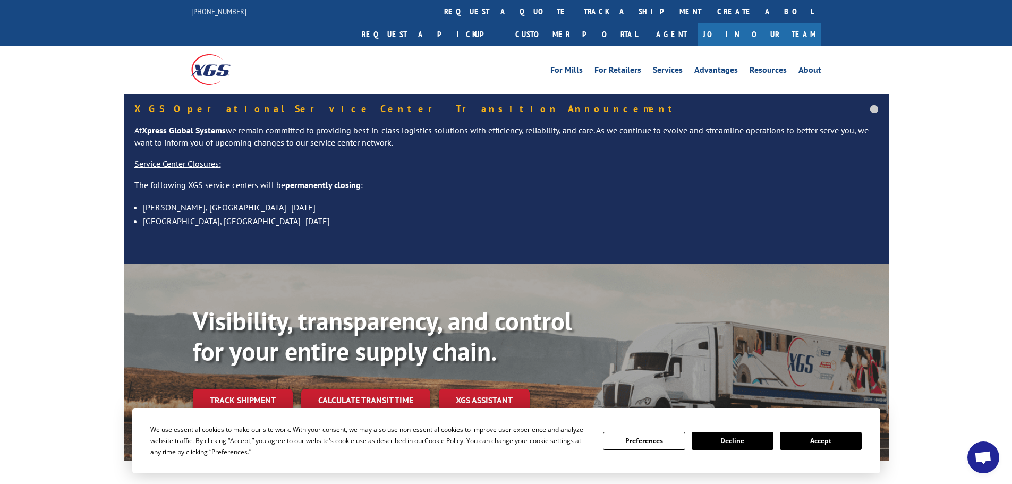 The image size is (1012, 484). I want to click on a: Join Our Team, so click(759, 34).